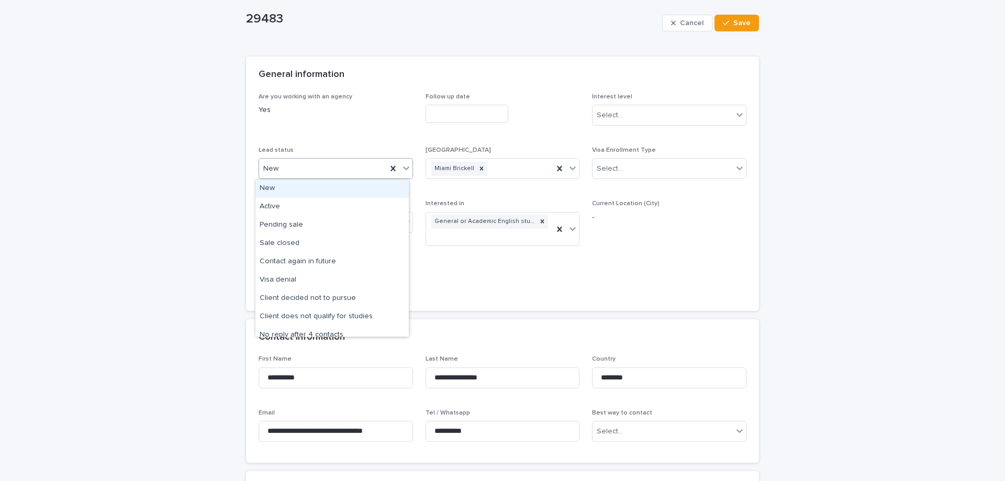 This screenshot has width=1005, height=481. What do you see at coordinates (301, 338) in the screenshot?
I see `h2: Contact information` at bounding box center [301, 338].